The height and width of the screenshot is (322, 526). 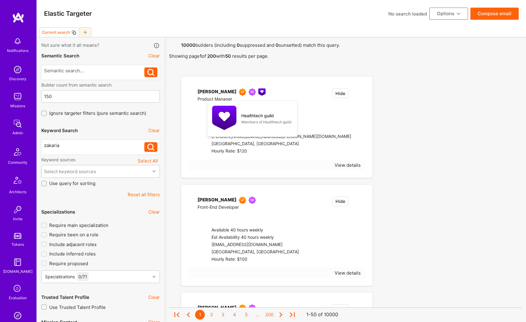 What do you see at coordinates (73, 244) in the screenshot?
I see `span: Include adjacent roles` at bounding box center [73, 244].